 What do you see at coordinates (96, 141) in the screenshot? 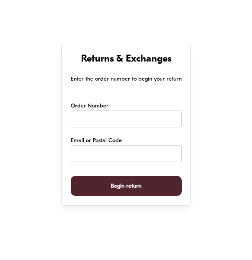
I see `label: Email or Postal Code` at bounding box center [96, 141].